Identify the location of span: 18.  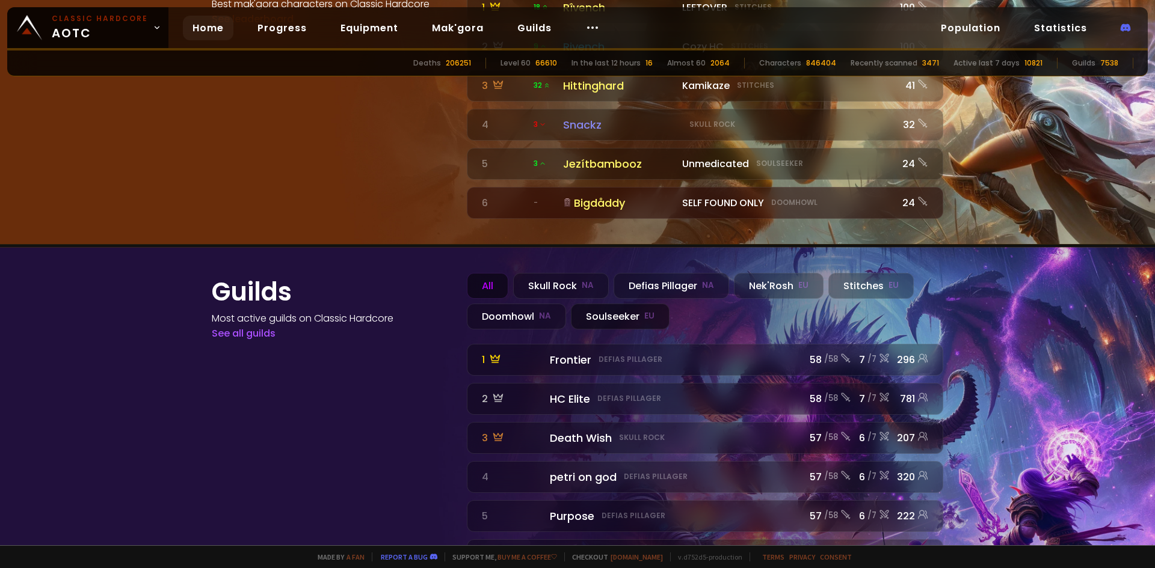
(541, 7).